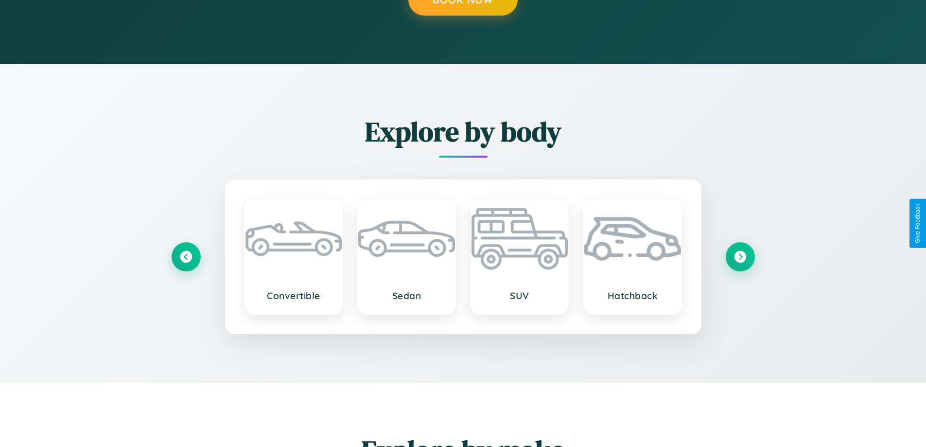  Describe the element at coordinates (463, 131) in the screenshot. I see `h2: Explore by body` at that location.